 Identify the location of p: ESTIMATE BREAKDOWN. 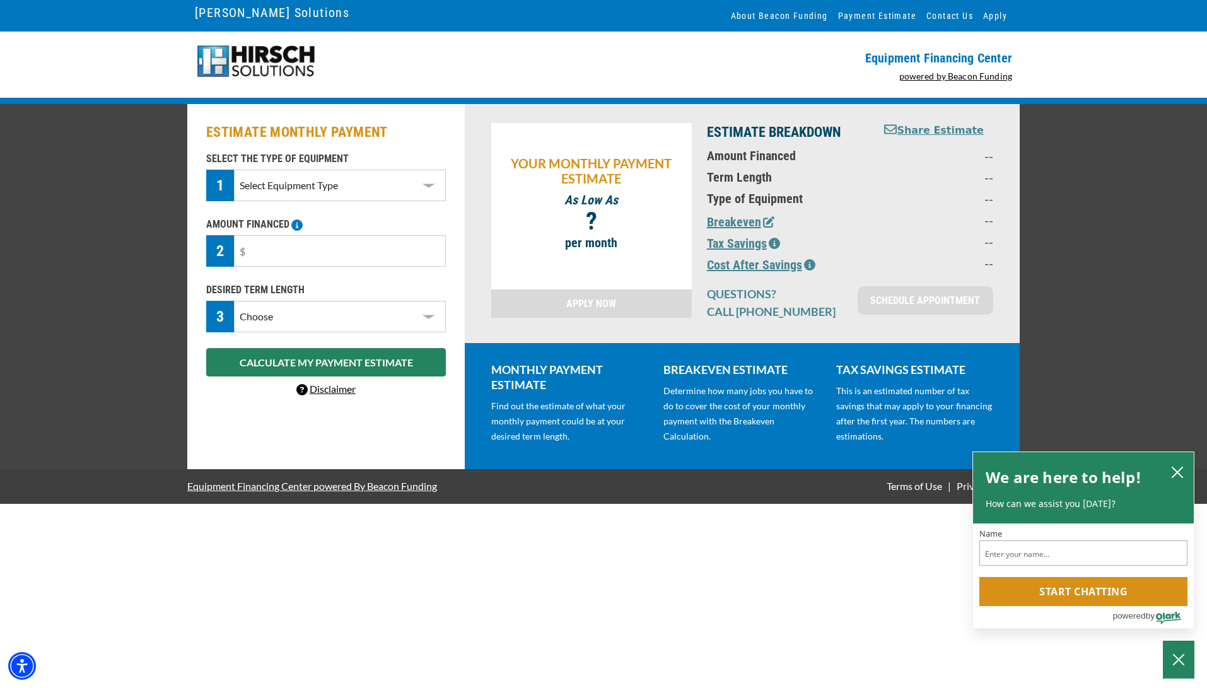
(787, 132).